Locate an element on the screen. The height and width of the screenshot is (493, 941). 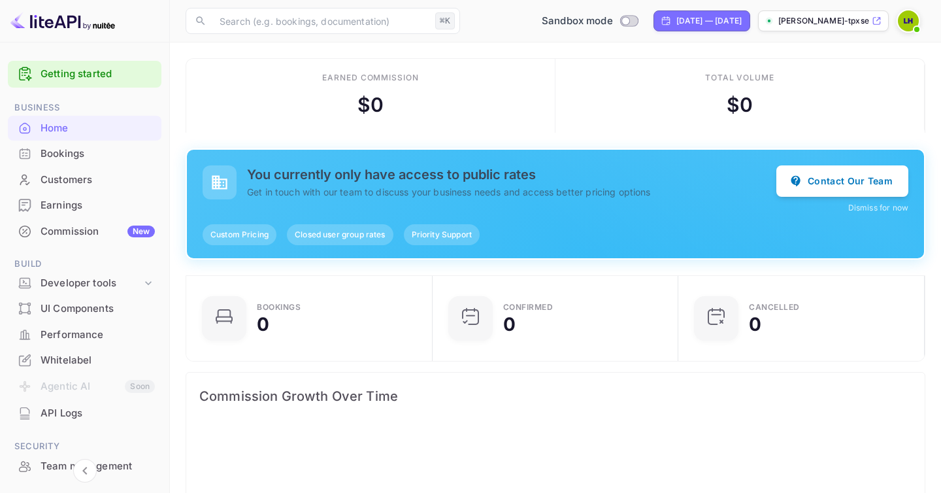
a: UI Components is located at coordinates (84, 308).